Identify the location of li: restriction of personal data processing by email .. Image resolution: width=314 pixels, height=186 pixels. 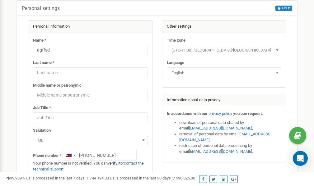
(230, 149).